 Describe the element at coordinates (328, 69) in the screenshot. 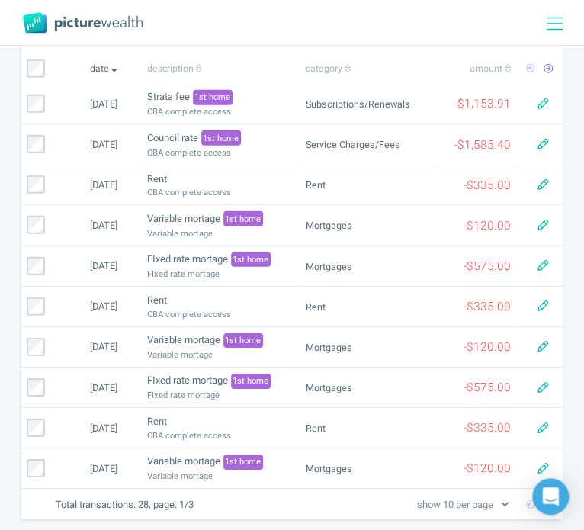

I see `span: category` at that location.